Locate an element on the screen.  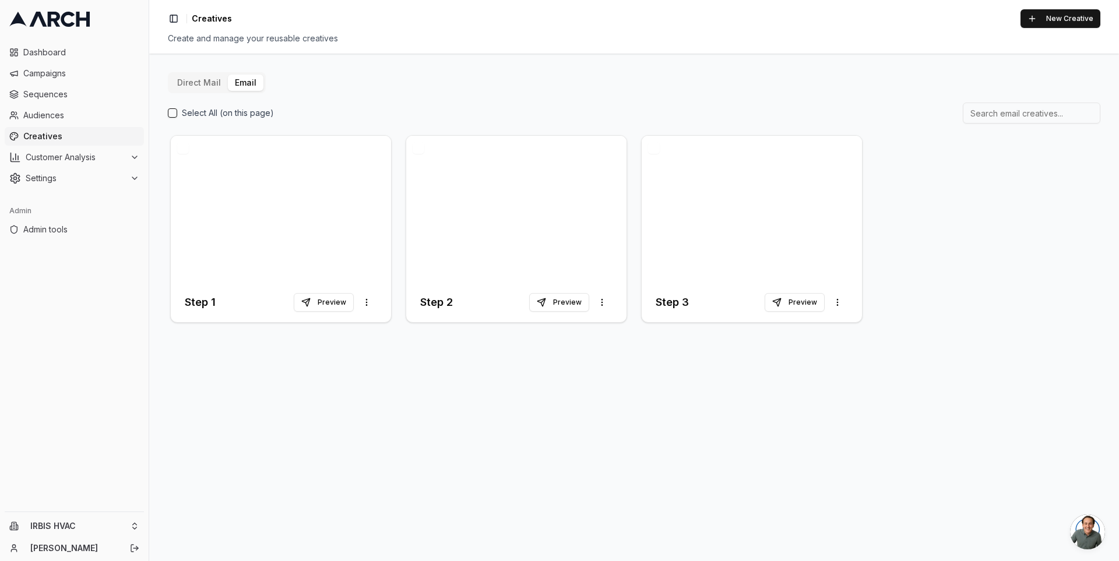
button: Email is located at coordinates (245, 83).